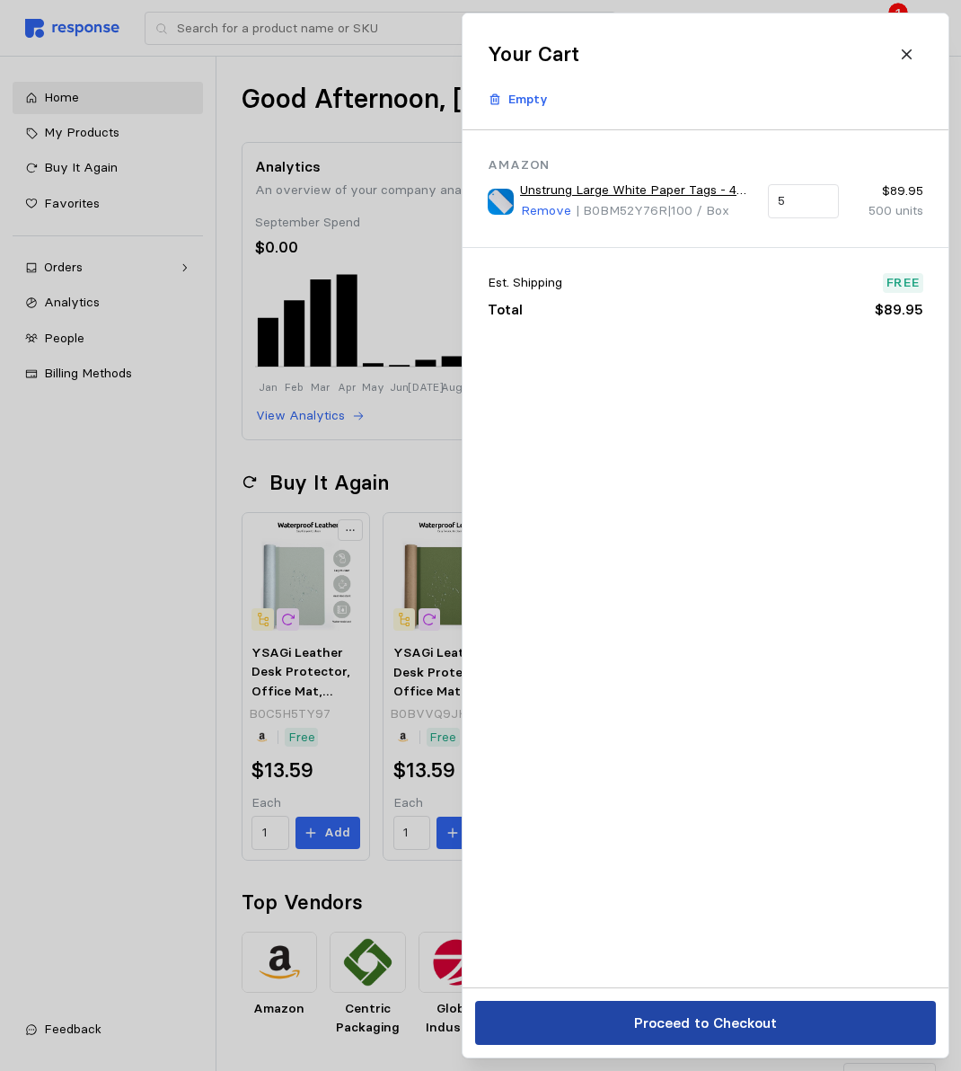 The image size is (961, 1071). What do you see at coordinates (903, 283) in the screenshot?
I see `p: Free` at bounding box center [903, 283].